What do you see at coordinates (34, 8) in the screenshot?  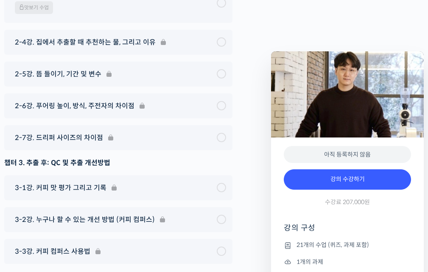 I see `span: 맛보기 수업` at bounding box center [34, 8].